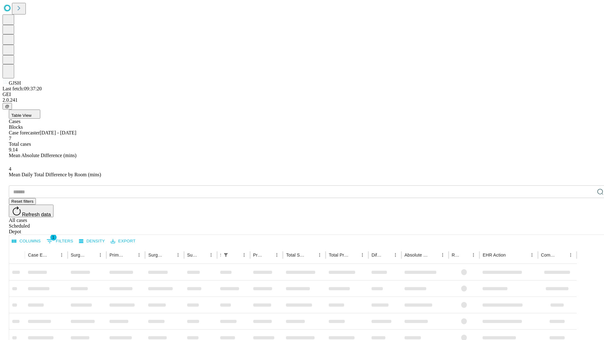 This screenshot has height=340, width=604. I want to click on span: 4, so click(10, 169).